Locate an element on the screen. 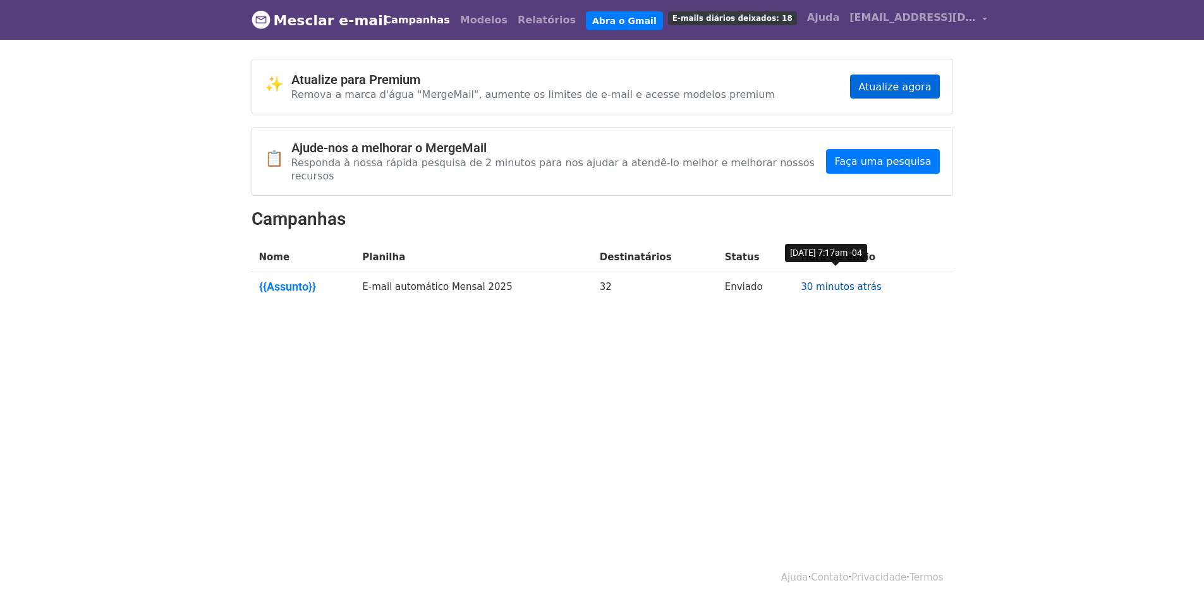 This screenshot has height=602, width=1204. font: Planilha is located at coordinates (384, 257).